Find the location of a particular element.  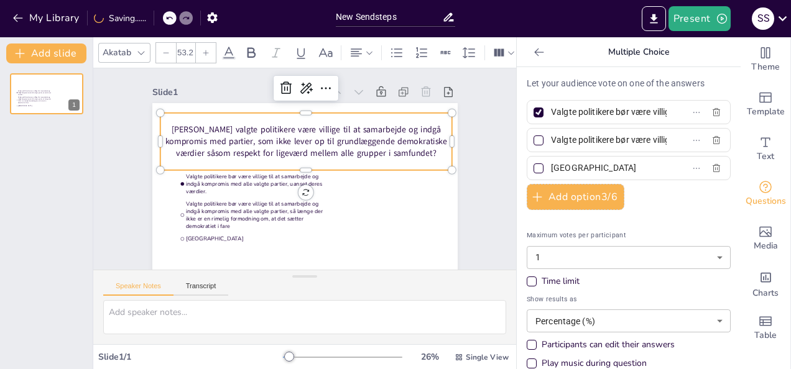

div: Get real-time input from your audience is located at coordinates (766, 194).